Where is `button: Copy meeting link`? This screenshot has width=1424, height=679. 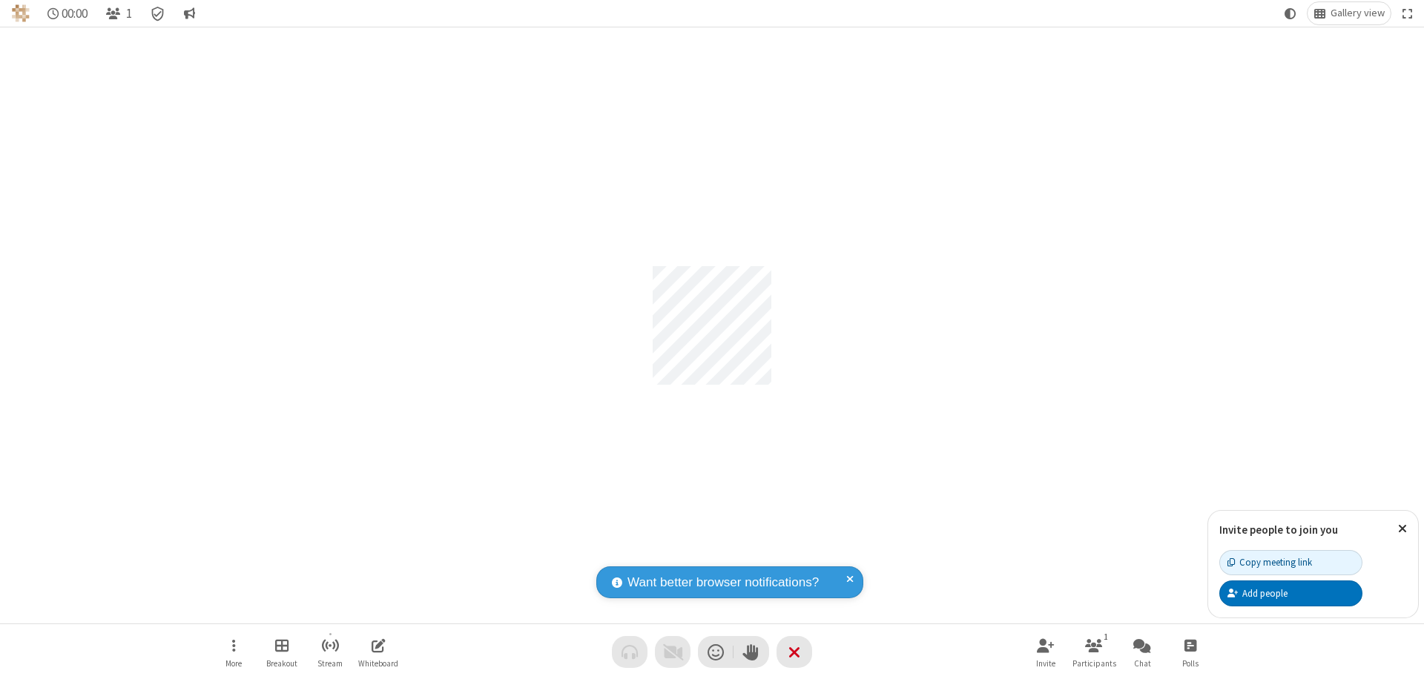 button: Copy meeting link is located at coordinates (1290, 563).